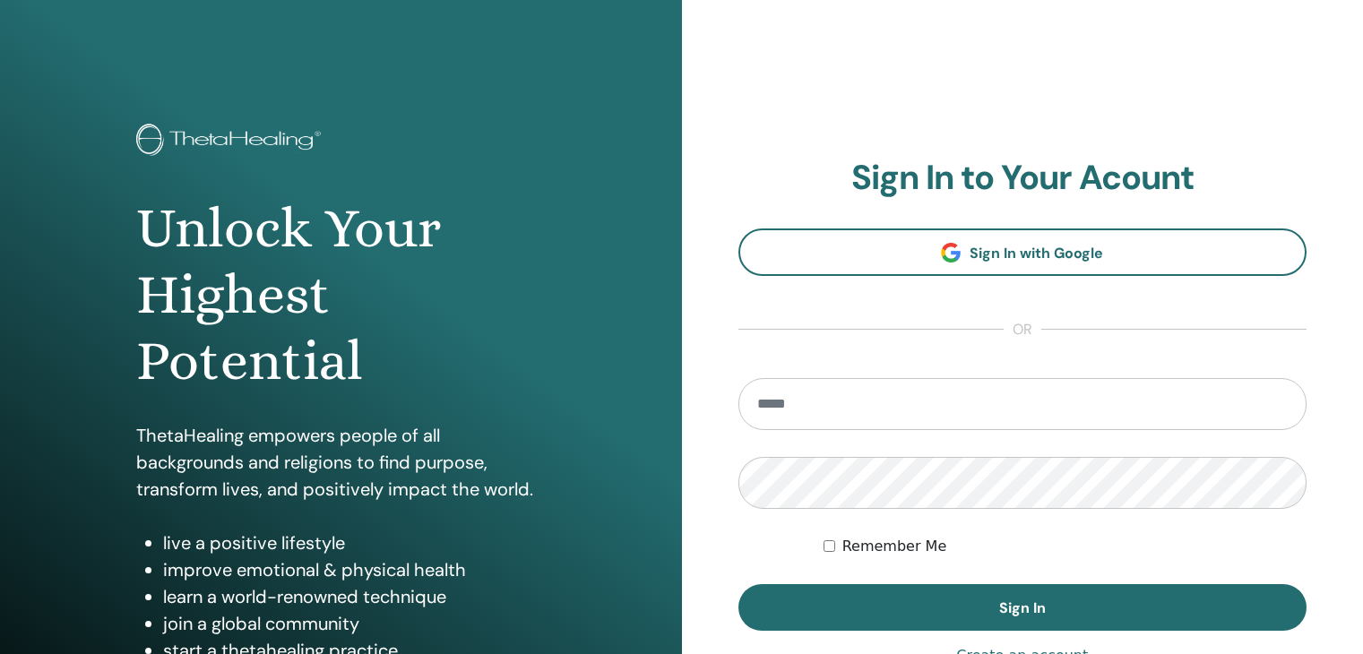  What do you see at coordinates (340, 295) in the screenshot?
I see `h1: Unlock Your Highest Potential` at bounding box center [340, 295].